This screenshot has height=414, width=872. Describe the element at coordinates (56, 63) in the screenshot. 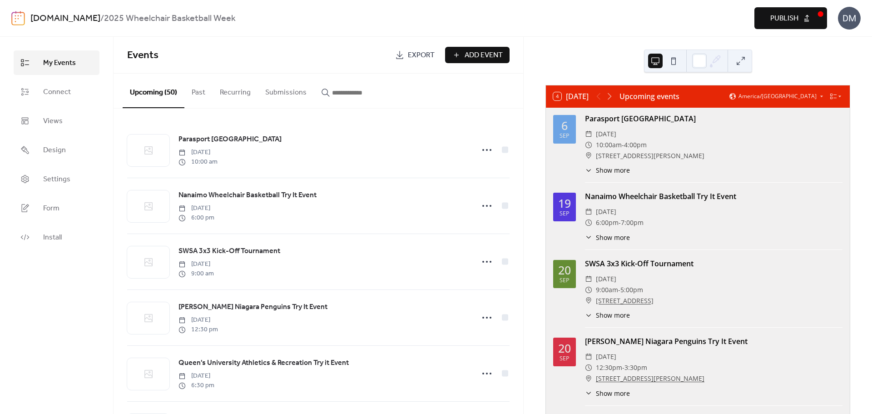

I see `a: My Events` at that location.